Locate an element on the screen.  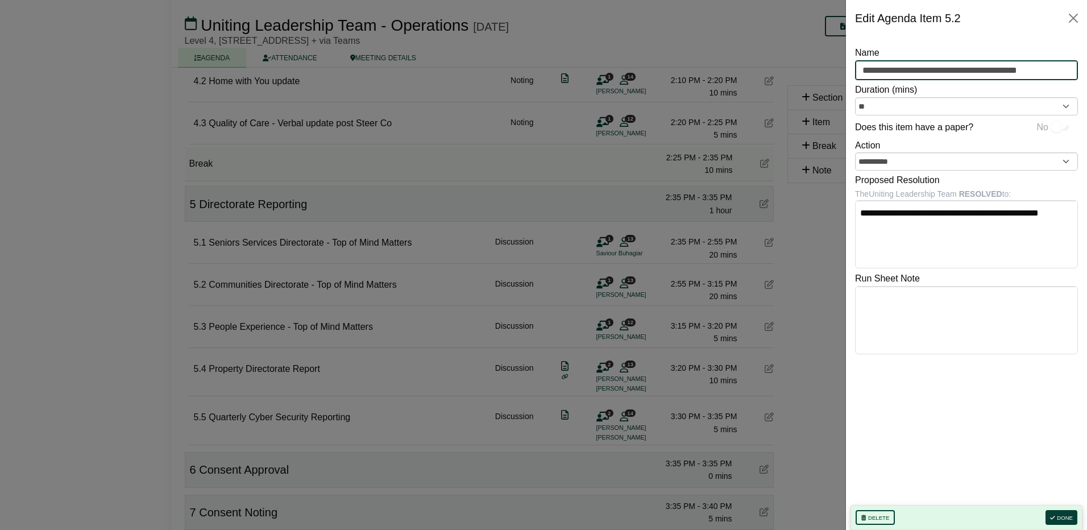
label: Duration (mins) is located at coordinates (886, 90).